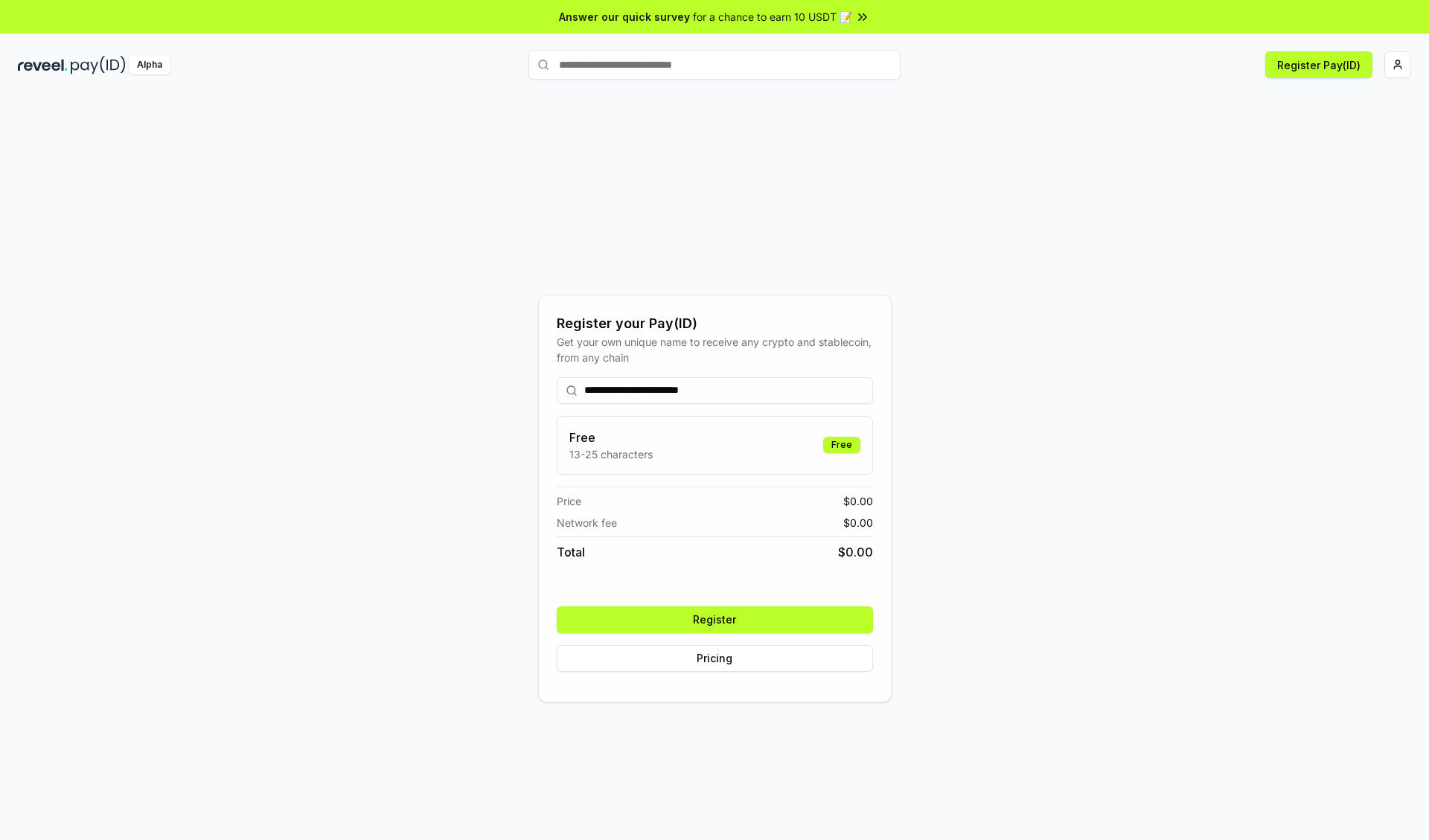  Describe the element at coordinates (568, 501) in the screenshot. I see `span: Price` at that location.